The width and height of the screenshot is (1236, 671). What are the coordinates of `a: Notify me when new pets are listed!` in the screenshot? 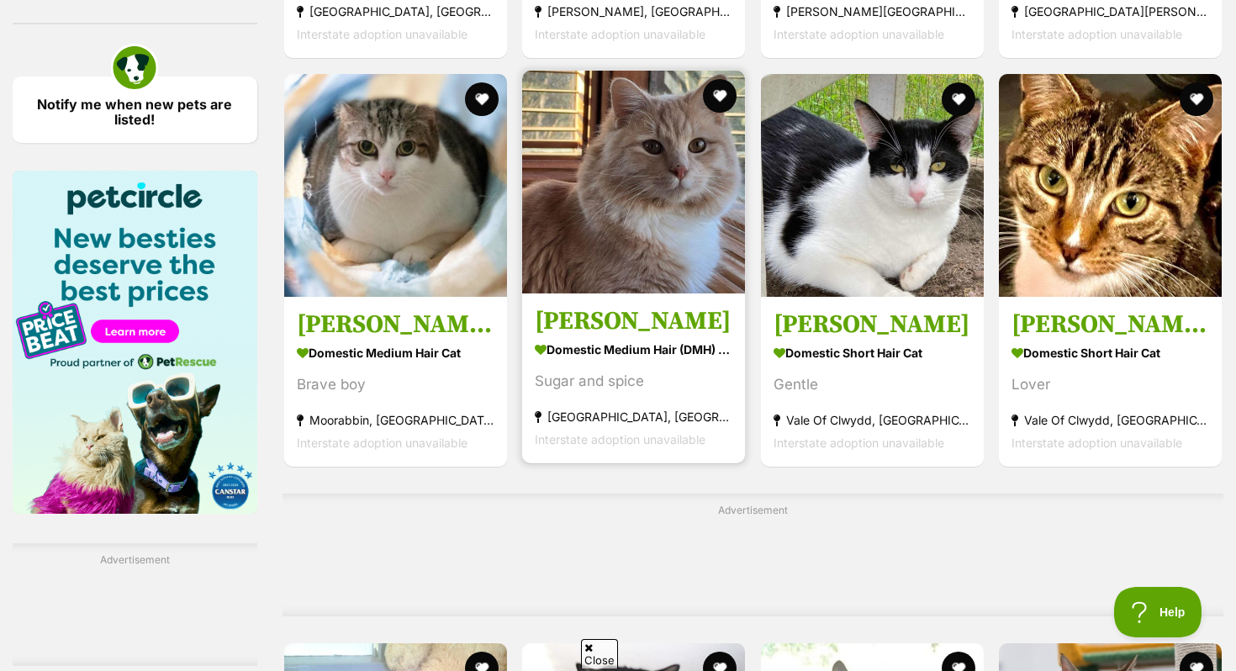 It's located at (135, 109).